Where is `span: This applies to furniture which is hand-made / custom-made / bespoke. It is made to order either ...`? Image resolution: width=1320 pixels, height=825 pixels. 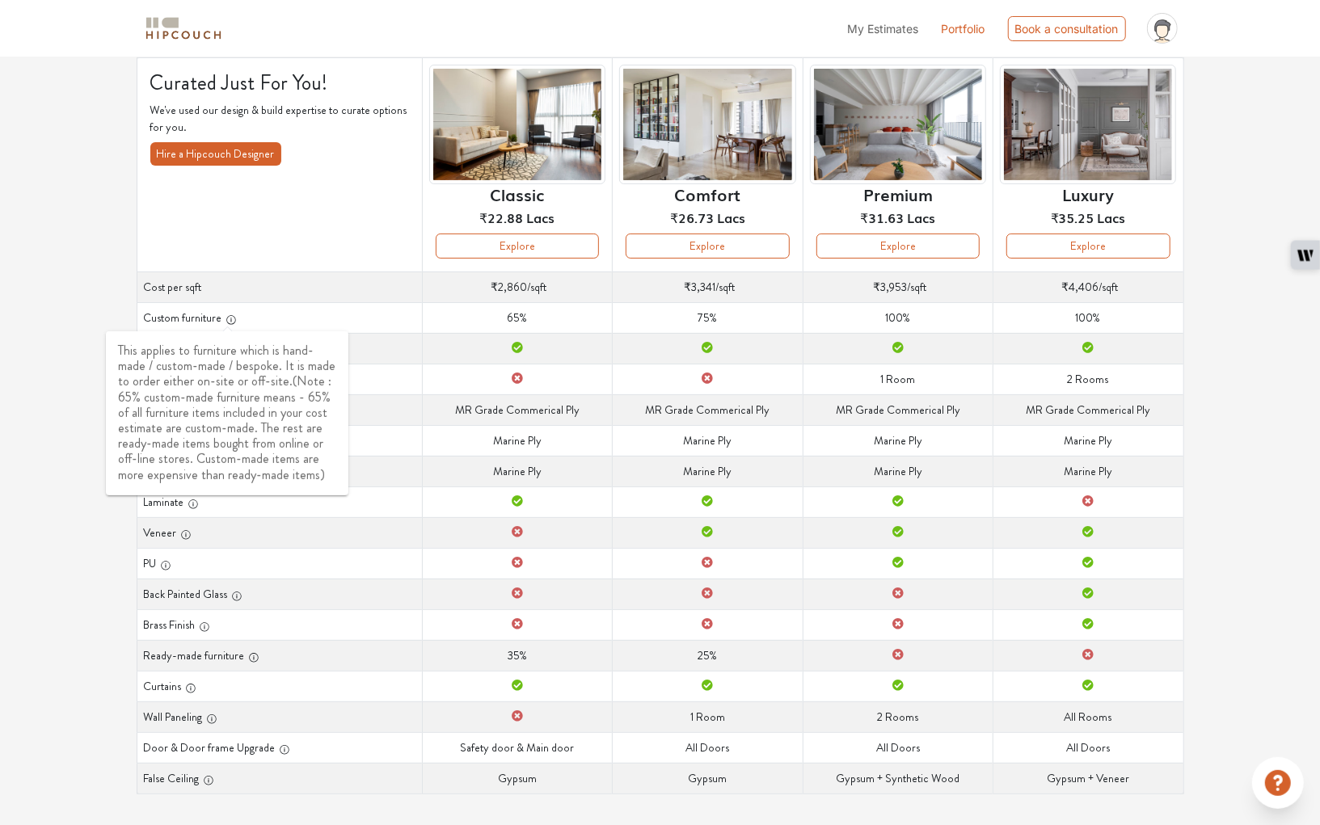 span: This applies to furniture which is hand-made / custom-made / bespoke. It is made to order either ... is located at coordinates (226, 412).